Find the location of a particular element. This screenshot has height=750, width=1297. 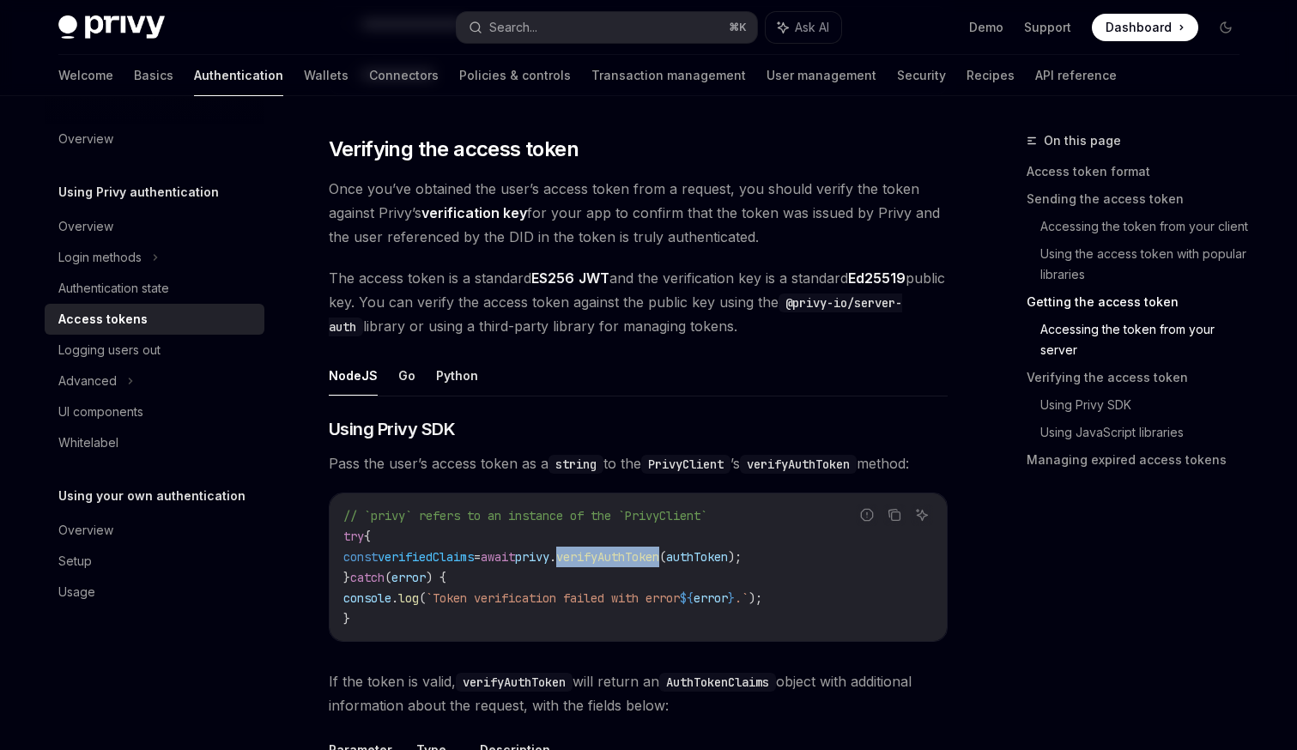

button: Python is located at coordinates (457, 375).